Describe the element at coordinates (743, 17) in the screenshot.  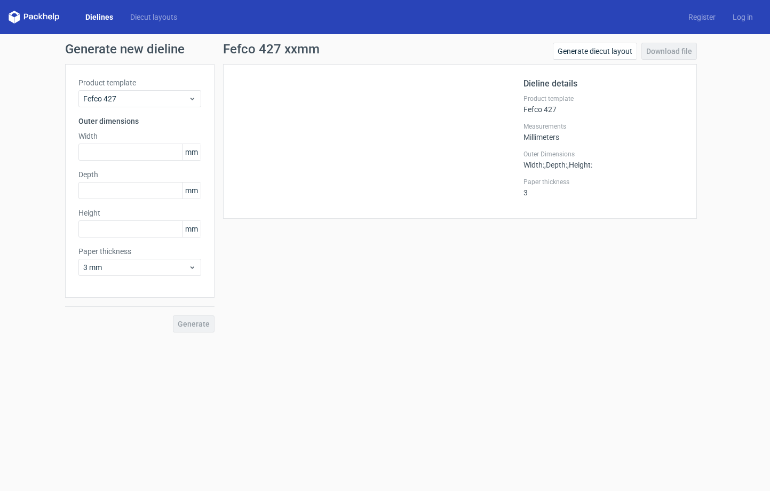
I see `a: Log in` at that location.